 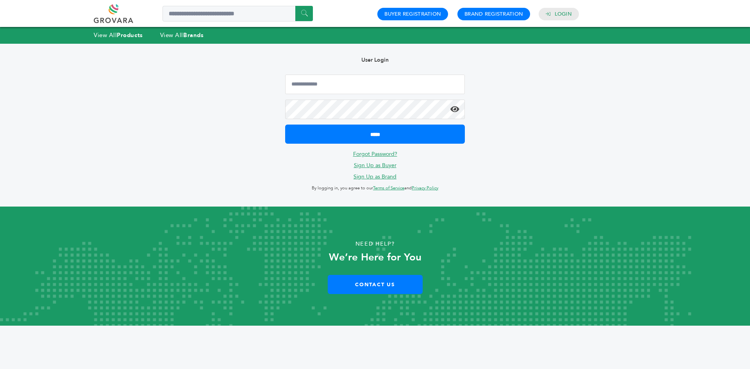 What do you see at coordinates (193, 35) in the screenshot?
I see `strong: Brands` at bounding box center [193, 35].